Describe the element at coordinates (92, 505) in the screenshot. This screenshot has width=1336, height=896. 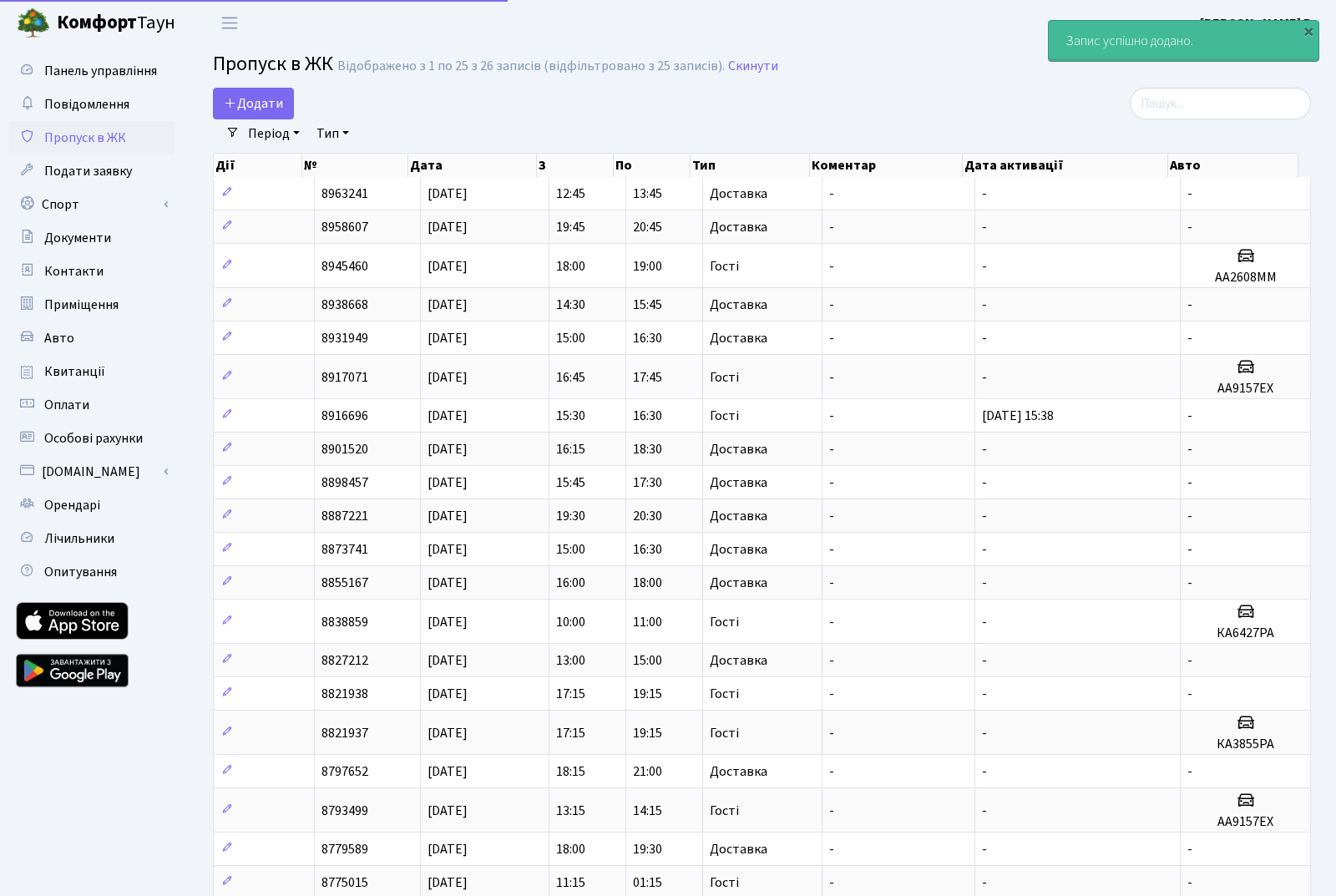
I see `a: Орендарі` at that location.